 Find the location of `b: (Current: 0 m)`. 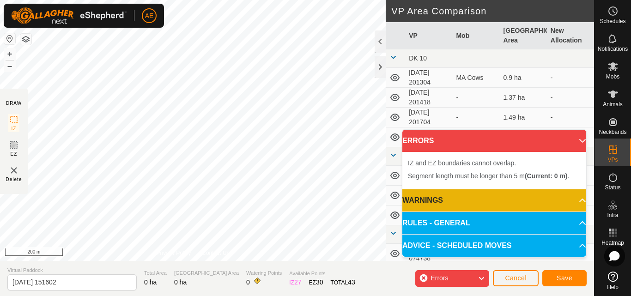

b: (Current: 0 m) is located at coordinates (546, 176).